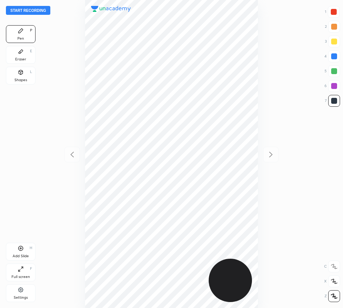  What do you see at coordinates (21, 39) in the screenshot?
I see `div: Pen` at bounding box center [21, 39].